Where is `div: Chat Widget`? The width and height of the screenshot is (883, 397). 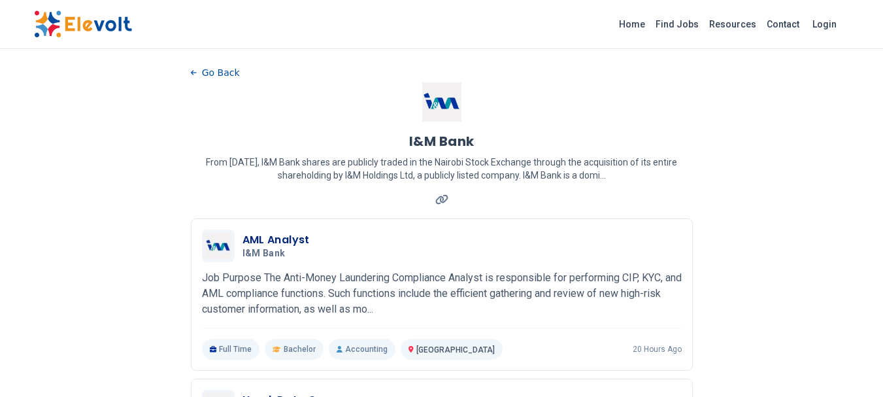 div: Chat Widget is located at coordinates (850, 365).